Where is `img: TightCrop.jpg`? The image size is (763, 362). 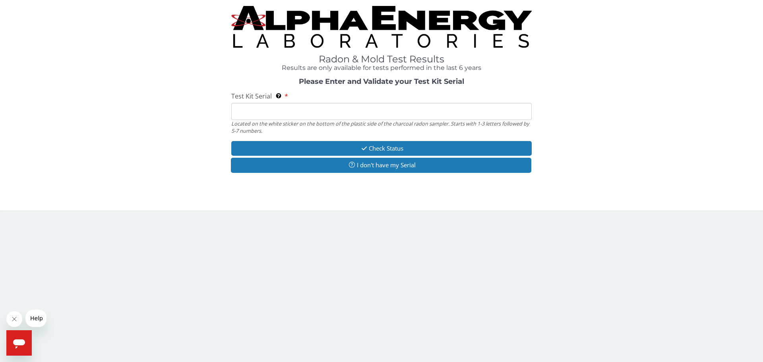 img: TightCrop.jpg is located at coordinates (381, 27).